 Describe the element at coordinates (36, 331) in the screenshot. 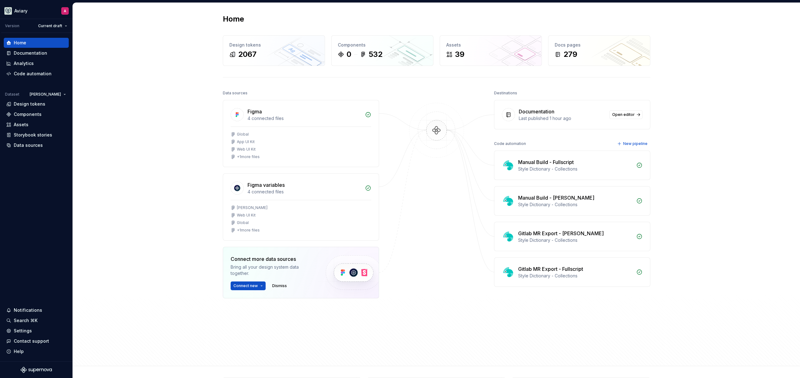

I see `a: Settings` at that location.